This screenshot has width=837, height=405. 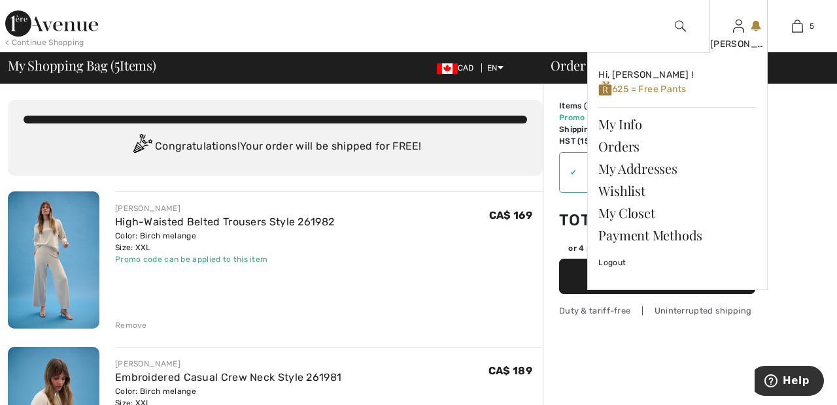 I want to click on a: Logout, so click(x=677, y=263).